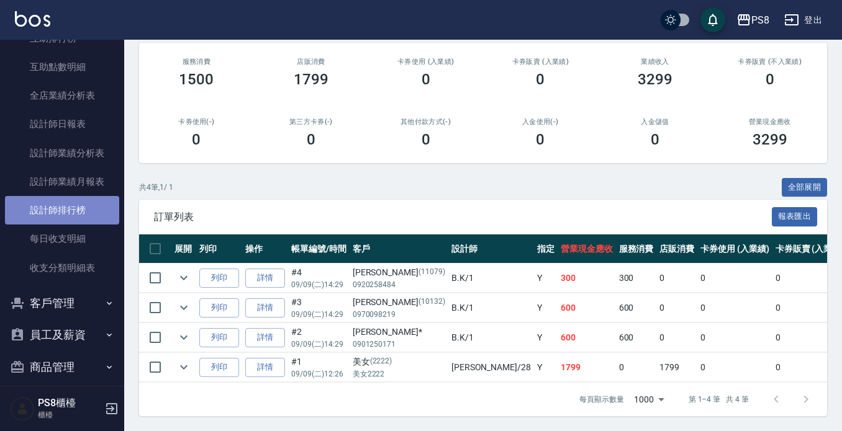 The width and height of the screenshot is (842, 431). Describe the element at coordinates (425, 122) in the screenshot. I see `h2: 其他付款方式(-)` at that location.